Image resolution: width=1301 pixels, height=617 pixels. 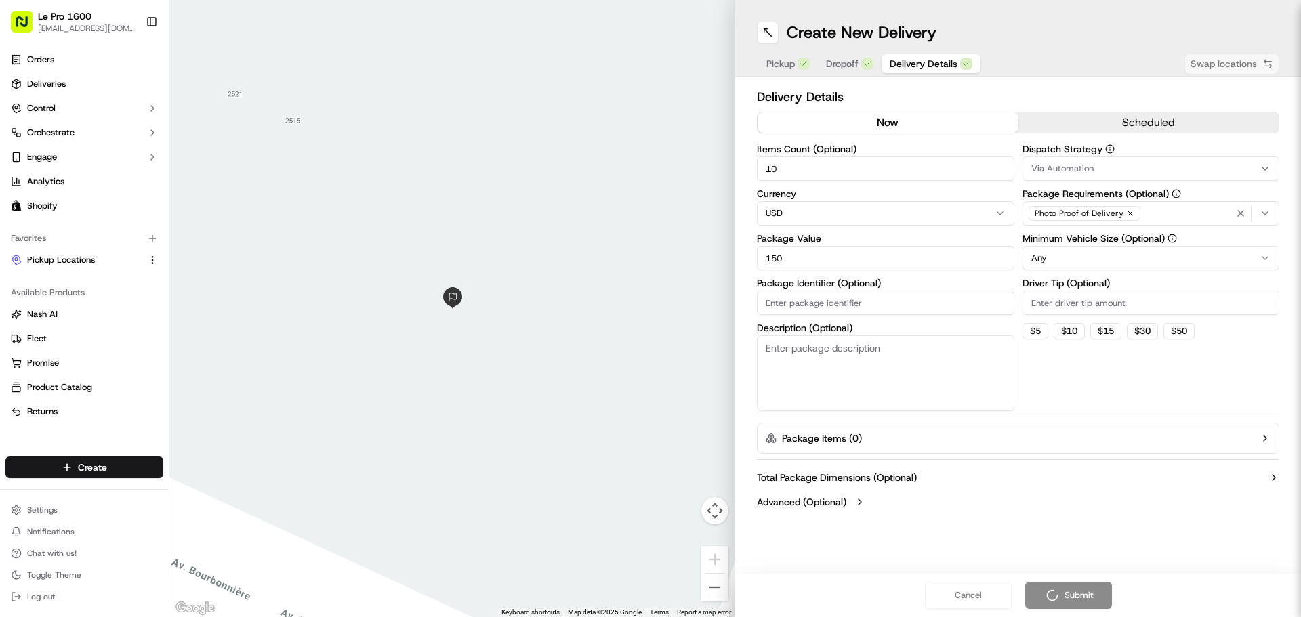 I want to click on button: Keyboard shortcuts, so click(x=531, y=613).